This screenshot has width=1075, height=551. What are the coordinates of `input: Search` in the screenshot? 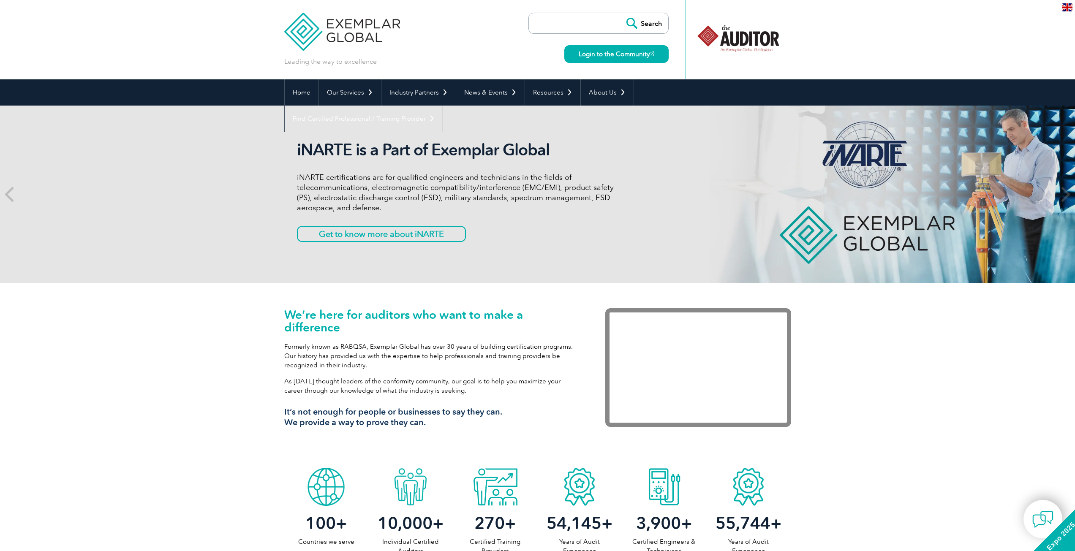 It's located at (645, 23).